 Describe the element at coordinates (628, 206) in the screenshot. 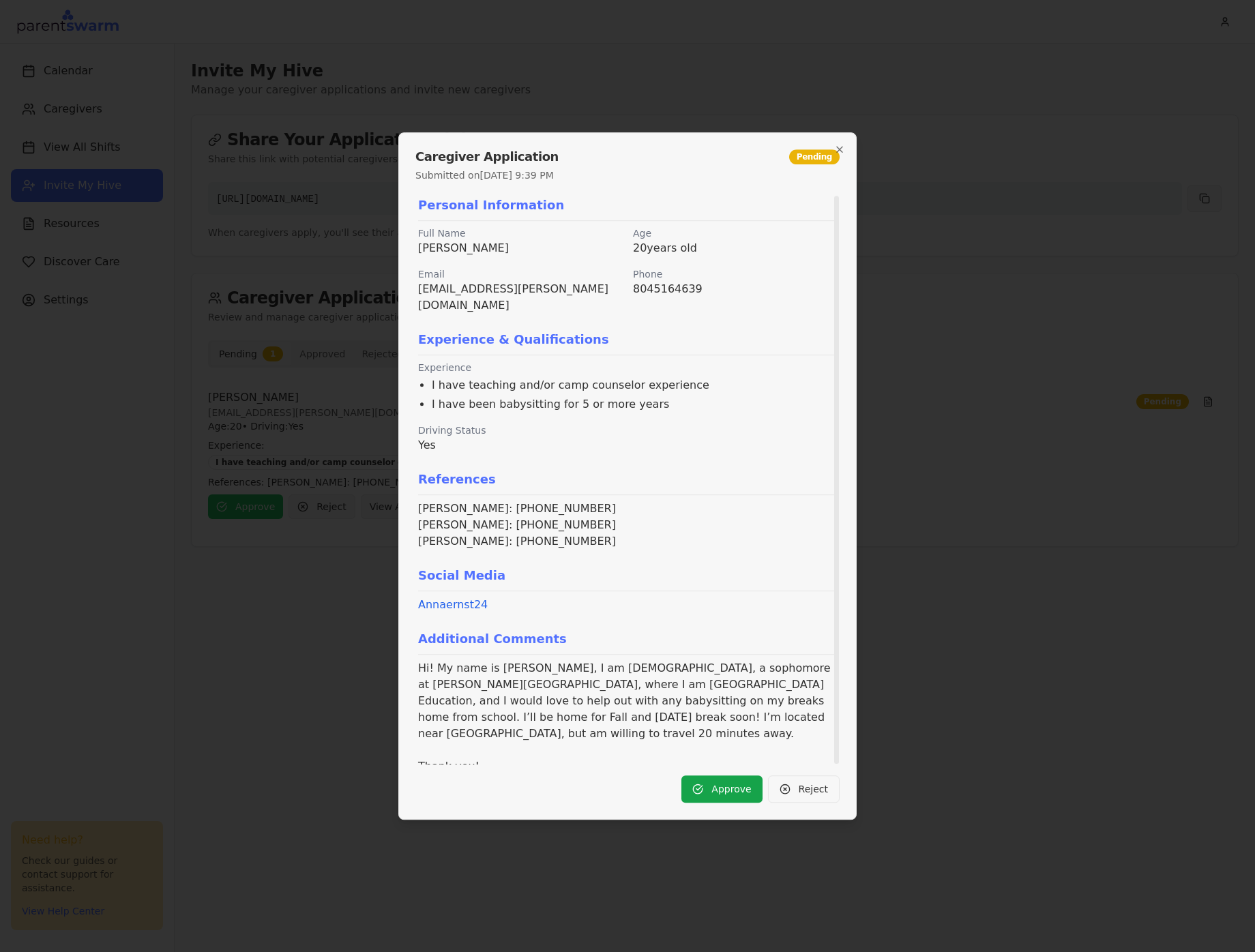

I see `h3: Personal Information` at that location.